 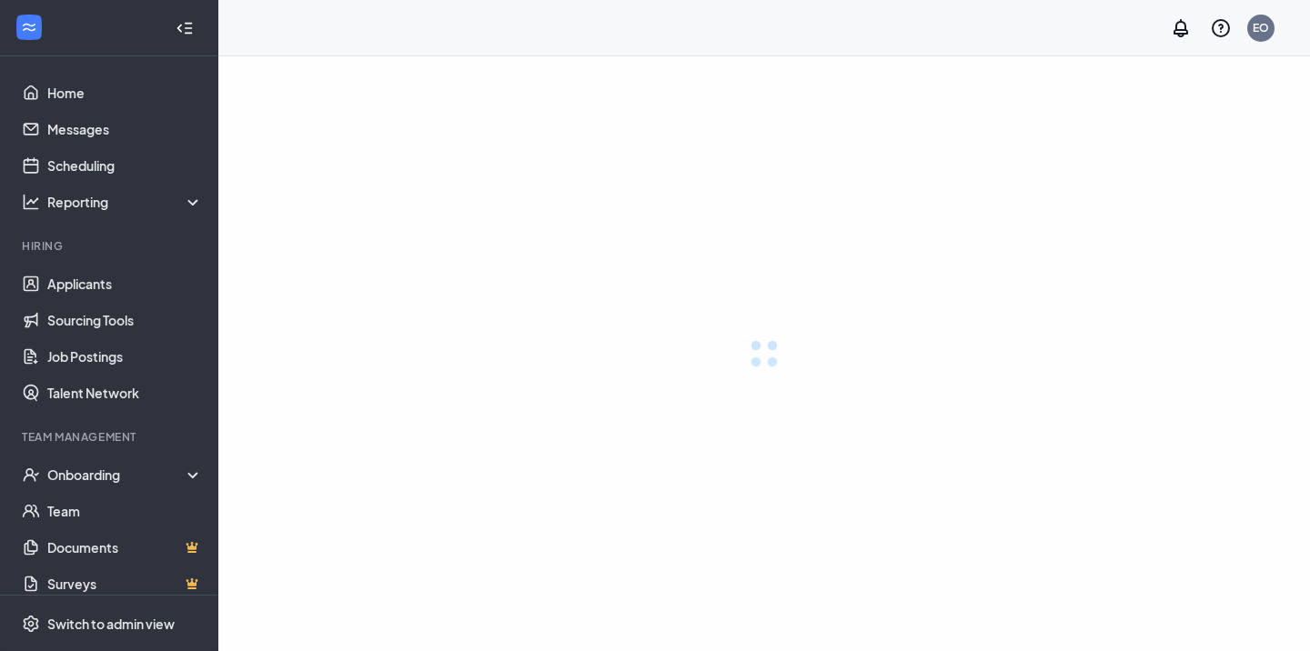 What do you see at coordinates (1221, 28) in the screenshot?
I see `svg: QuestionInfo` at bounding box center [1221, 28].